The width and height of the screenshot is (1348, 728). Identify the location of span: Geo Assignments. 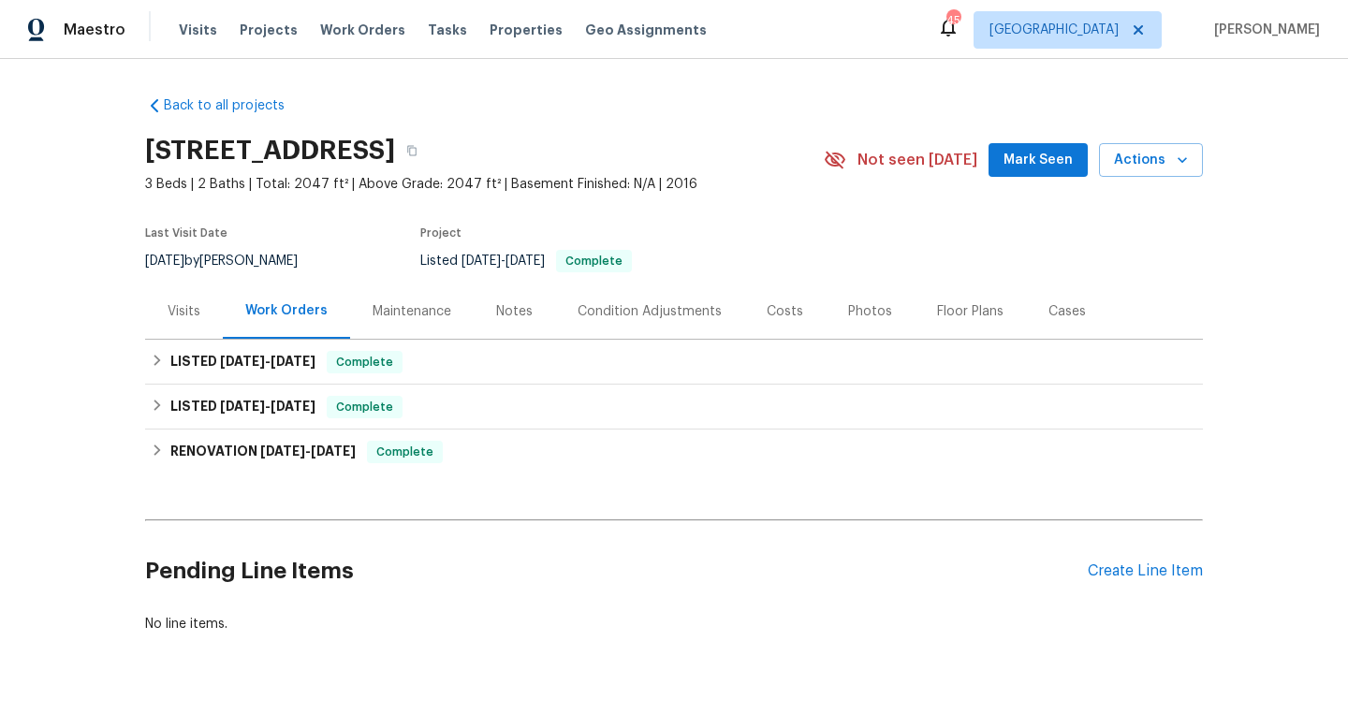
(646, 30).